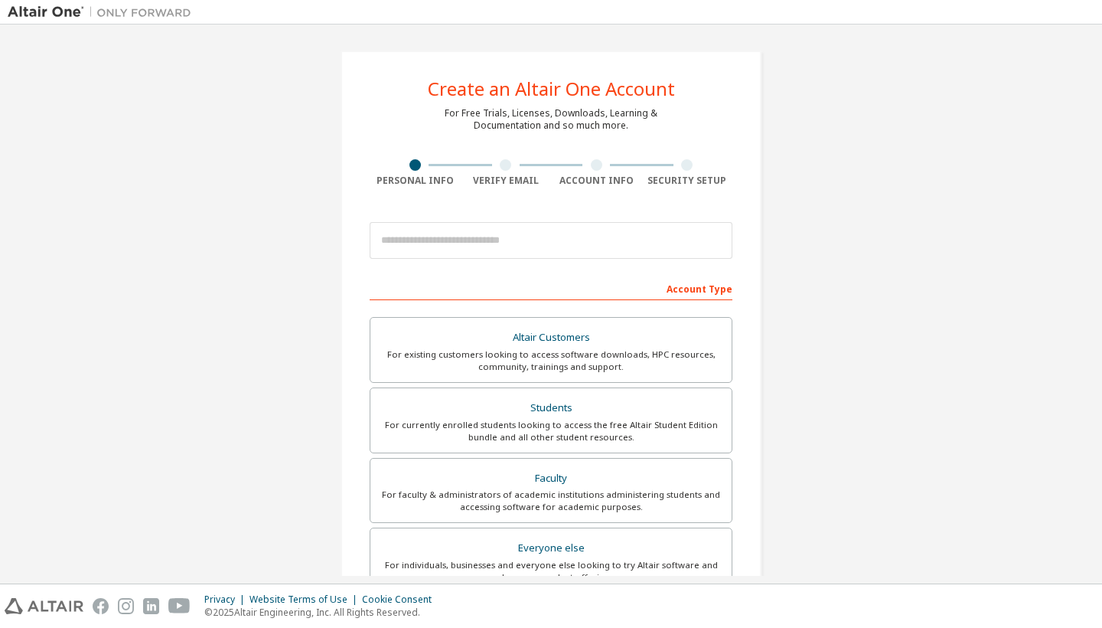 The image size is (1102, 628). What do you see at coordinates (551, 478) in the screenshot?
I see `div: Faculty` at bounding box center [551, 478].